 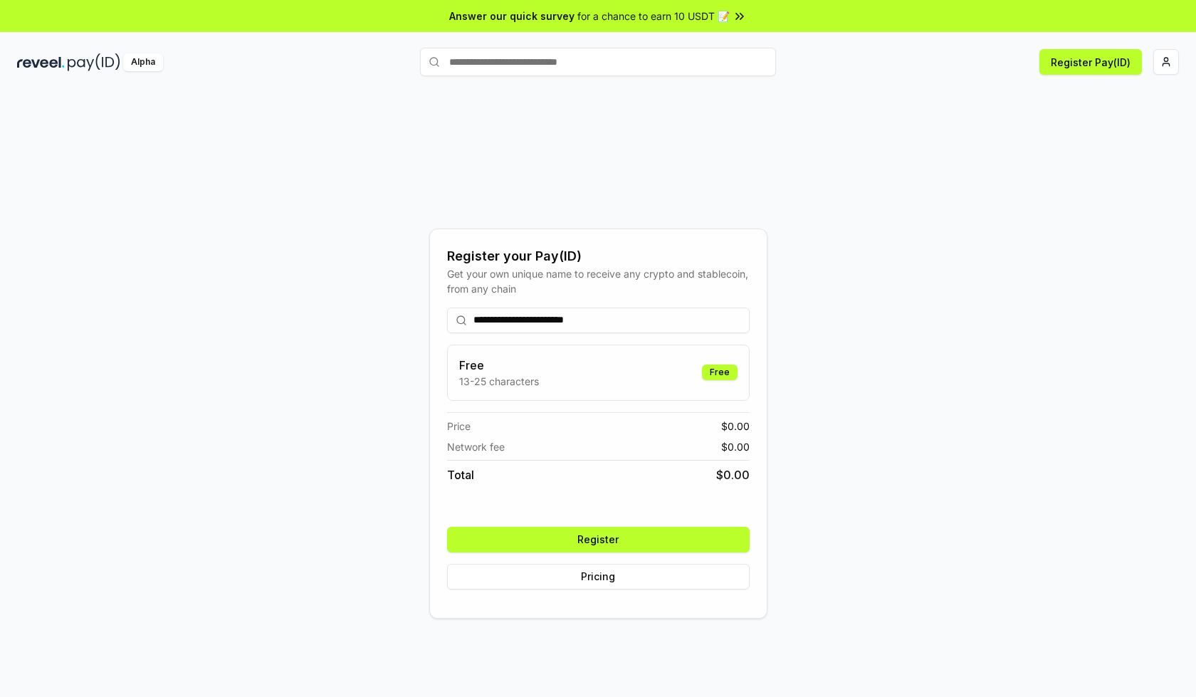 I want to click on button: Register, so click(x=598, y=540).